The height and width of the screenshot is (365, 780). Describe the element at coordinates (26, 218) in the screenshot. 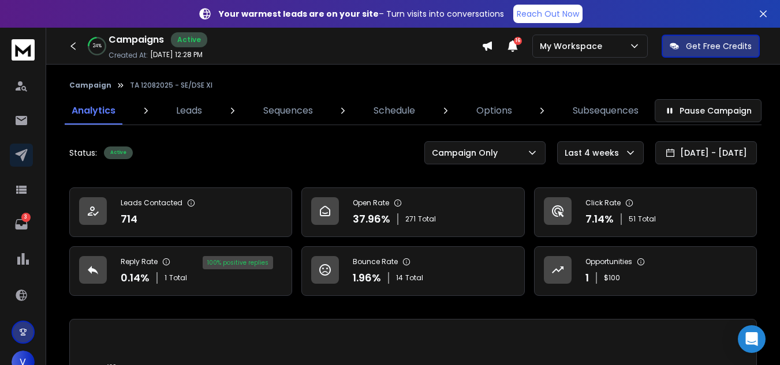

I see `p: 3` at that location.